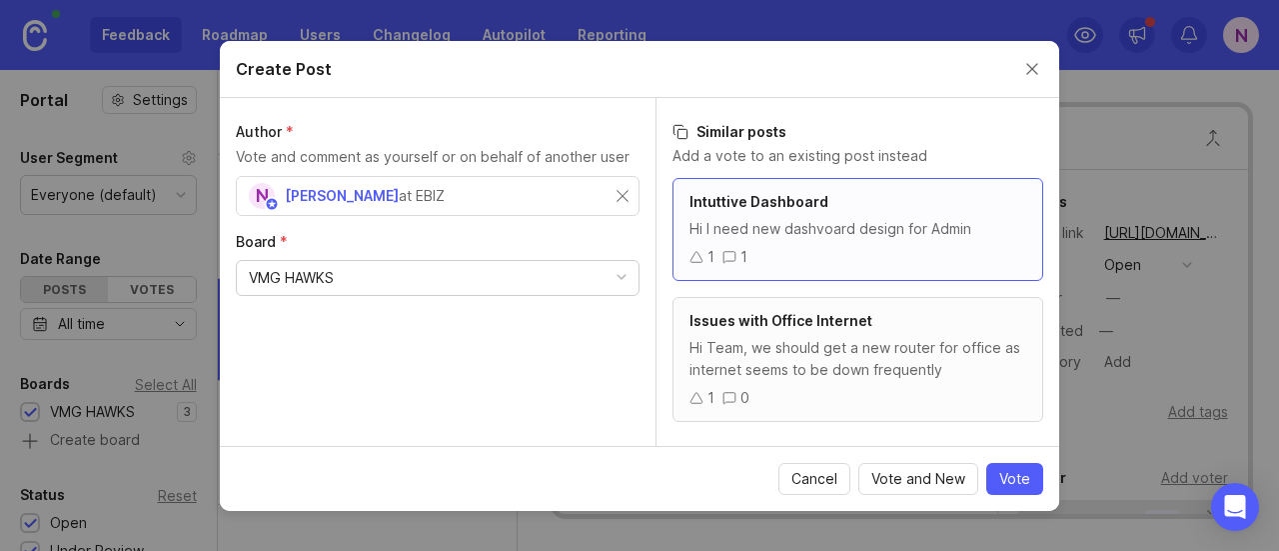 Image resolution: width=1279 pixels, height=551 pixels. What do you see at coordinates (814, 479) in the screenshot?
I see `button: Cancel` at bounding box center [814, 479].